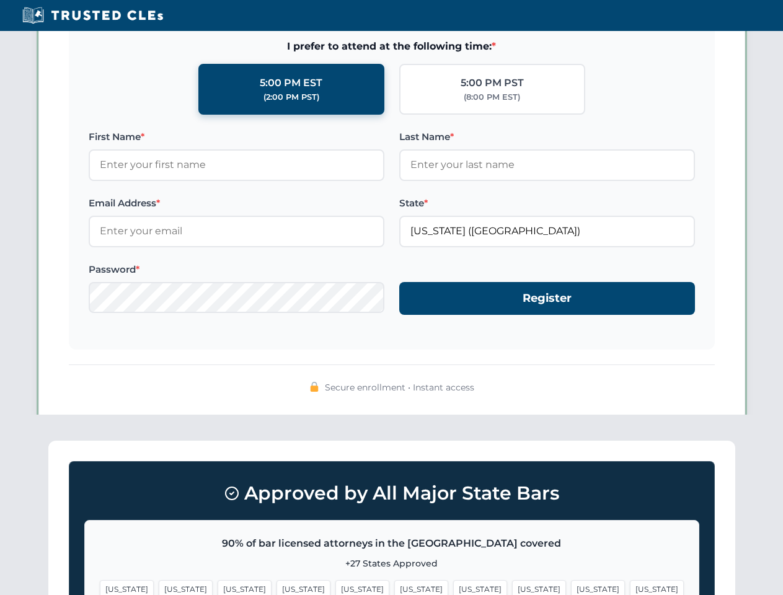 The width and height of the screenshot is (783, 595). What do you see at coordinates (392, 564) in the screenshot?
I see `p: +27 States Approved` at bounding box center [392, 564].